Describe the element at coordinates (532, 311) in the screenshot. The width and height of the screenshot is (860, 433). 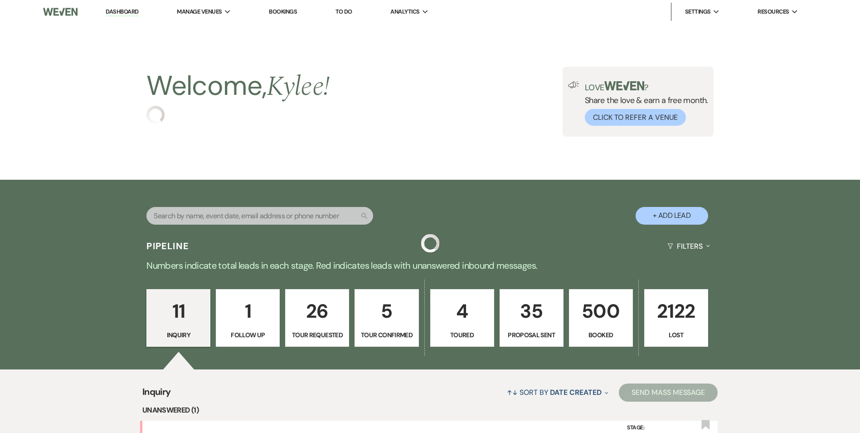
I see `p: 35` at that location.